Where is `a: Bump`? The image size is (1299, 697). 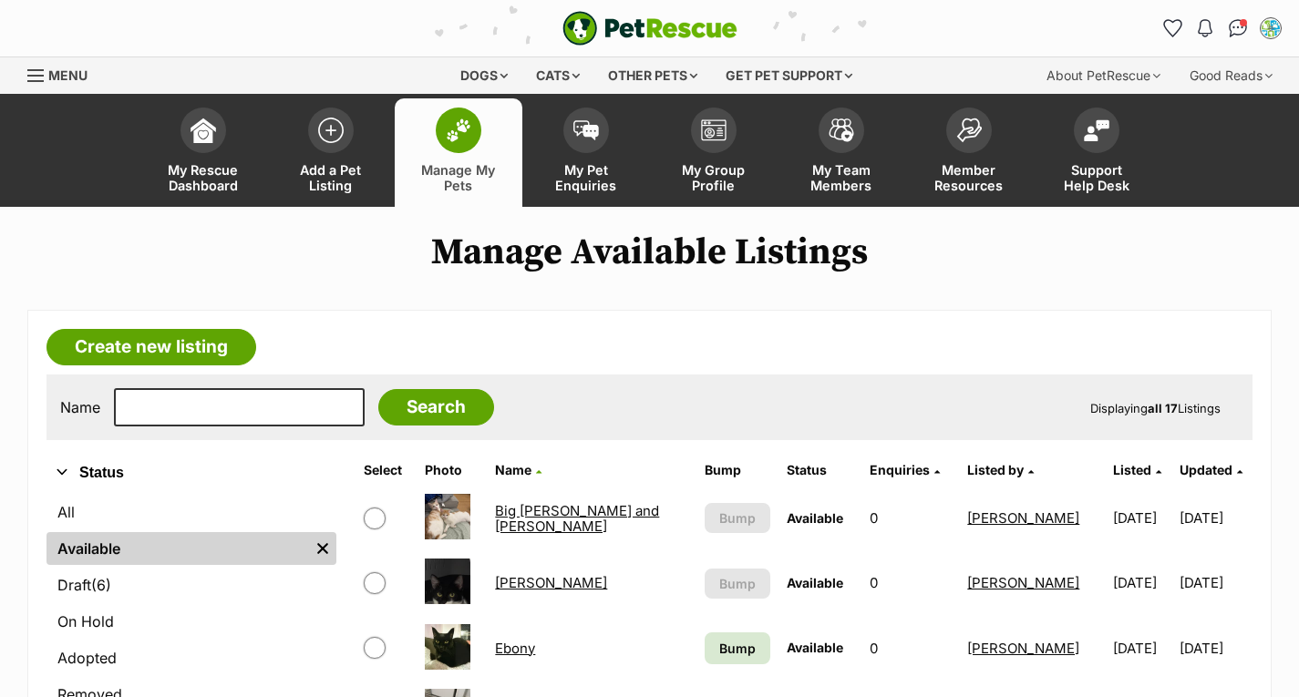 a: Bump is located at coordinates (738, 648).